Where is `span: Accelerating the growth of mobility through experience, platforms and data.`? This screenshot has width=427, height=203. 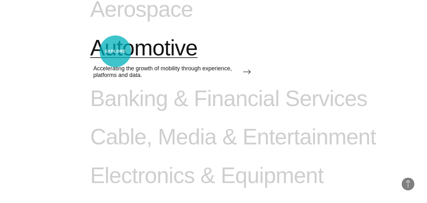
span: Accelerating the growth of mobility through experience, platforms and data. is located at coordinates (164, 72).